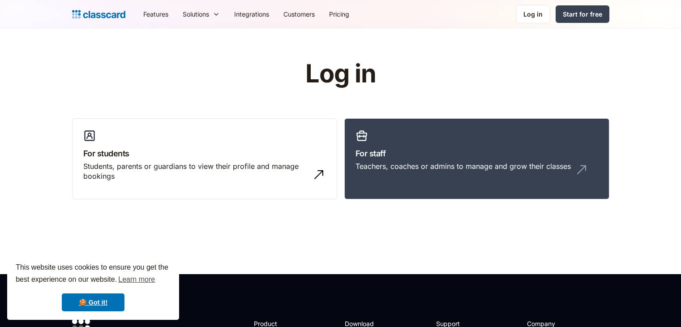 The height and width of the screenshot is (327, 681). I want to click on a: Features, so click(156, 14).